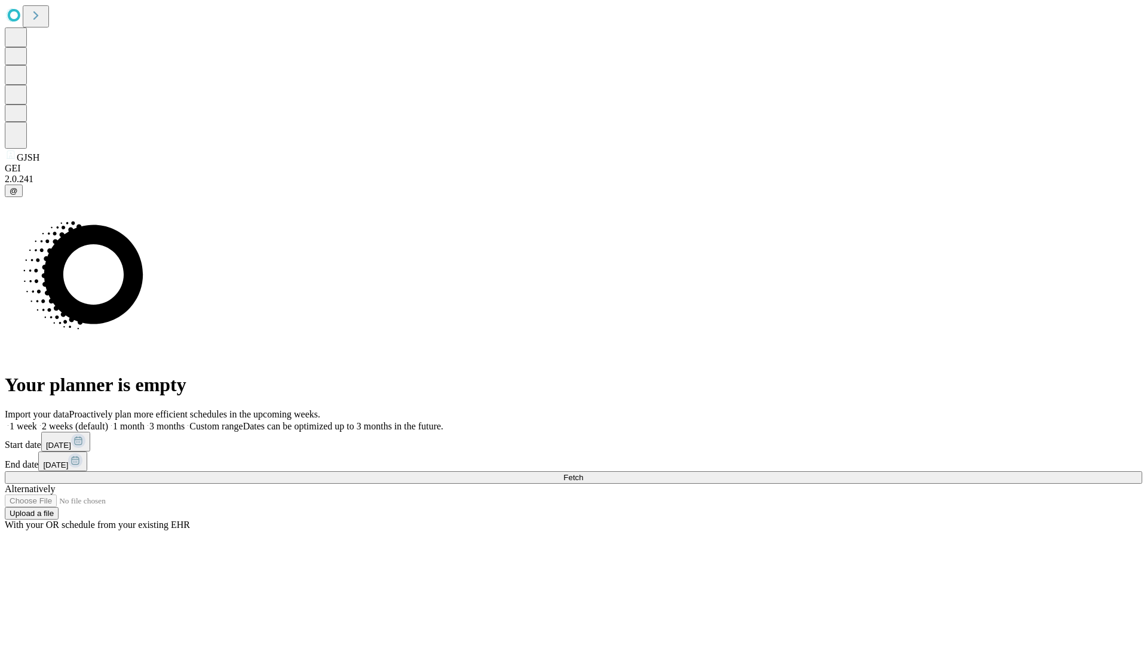 The width and height of the screenshot is (1147, 645). Describe the element at coordinates (216, 426) in the screenshot. I see `span: Custom range` at that location.